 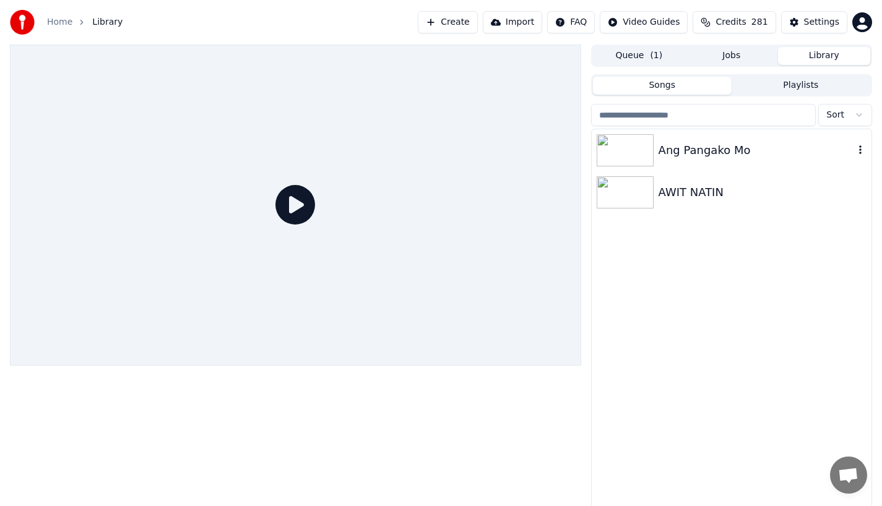 What do you see at coordinates (801, 85) in the screenshot?
I see `button: Playlists` at bounding box center [801, 85].